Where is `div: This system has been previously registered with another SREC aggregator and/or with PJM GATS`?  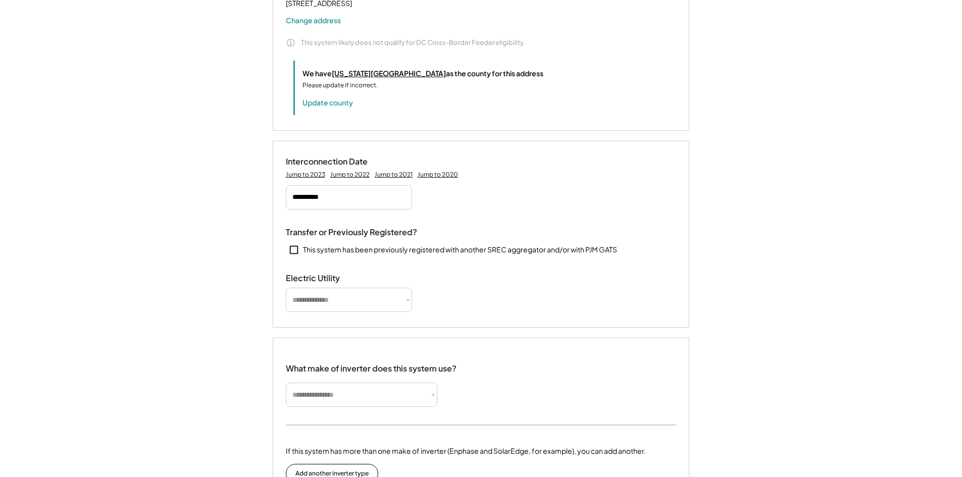
div: This system has been previously registered with another SREC aggregator and/or with PJM GATS is located at coordinates (460, 250).